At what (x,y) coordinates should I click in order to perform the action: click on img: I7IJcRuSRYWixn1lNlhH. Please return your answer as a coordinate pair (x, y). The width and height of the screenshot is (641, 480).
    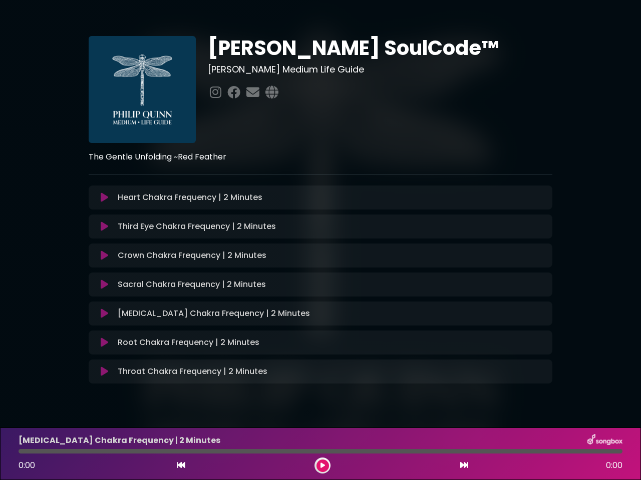
    Looking at the image, I should click on (142, 90).